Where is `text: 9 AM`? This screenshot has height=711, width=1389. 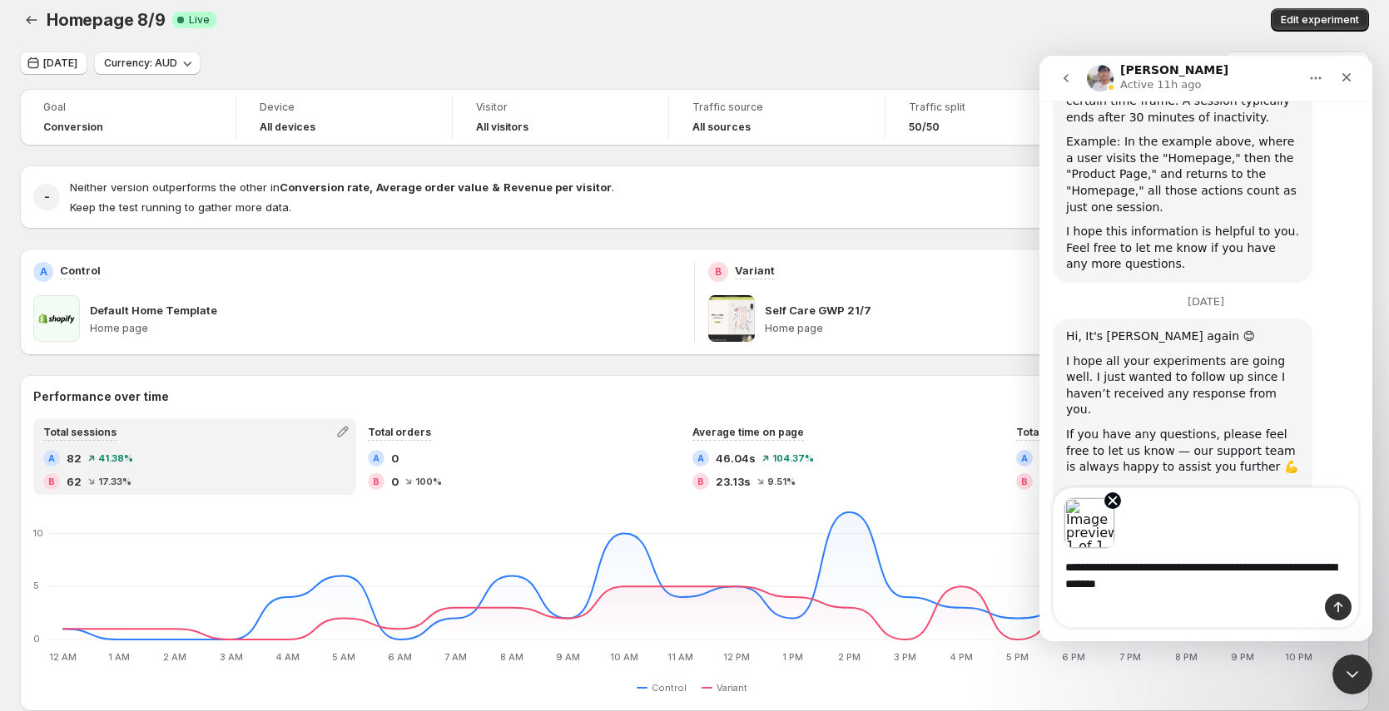
text: 9 AM is located at coordinates (567, 657).